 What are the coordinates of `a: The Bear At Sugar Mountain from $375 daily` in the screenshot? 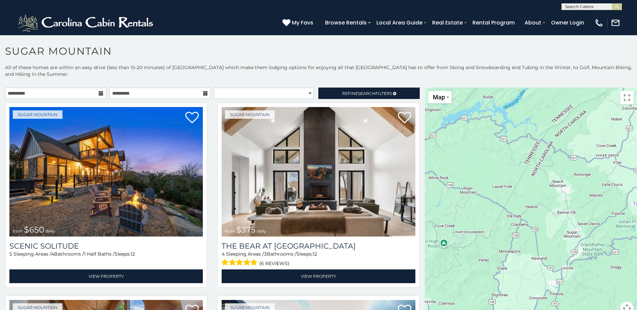 It's located at (318, 172).